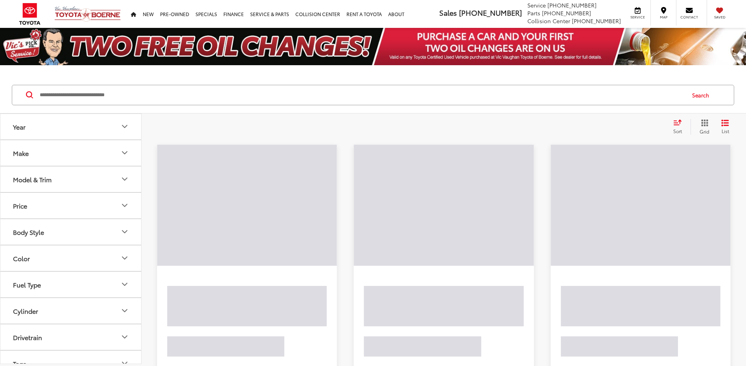 The width and height of the screenshot is (746, 366). What do you see at coordinates (533, 13) in the screenshot?
I see `span: Parts` at bounding box center [533, 13].